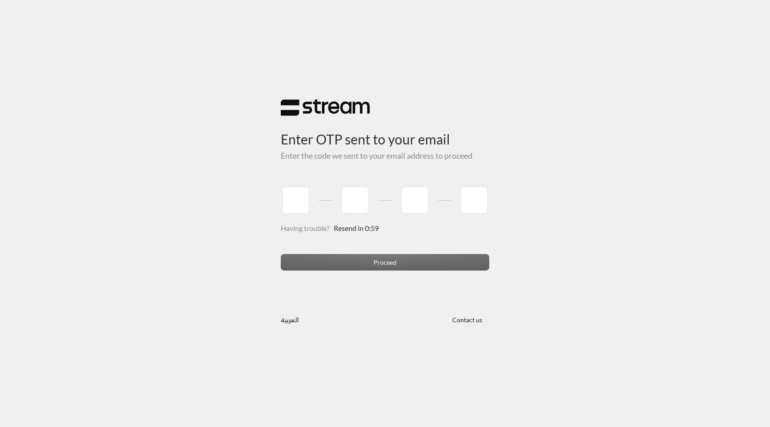 Image resolution: width=770 pixels, height=427 pixels. I want to click on span: Having trouble?, so click(305, 228).